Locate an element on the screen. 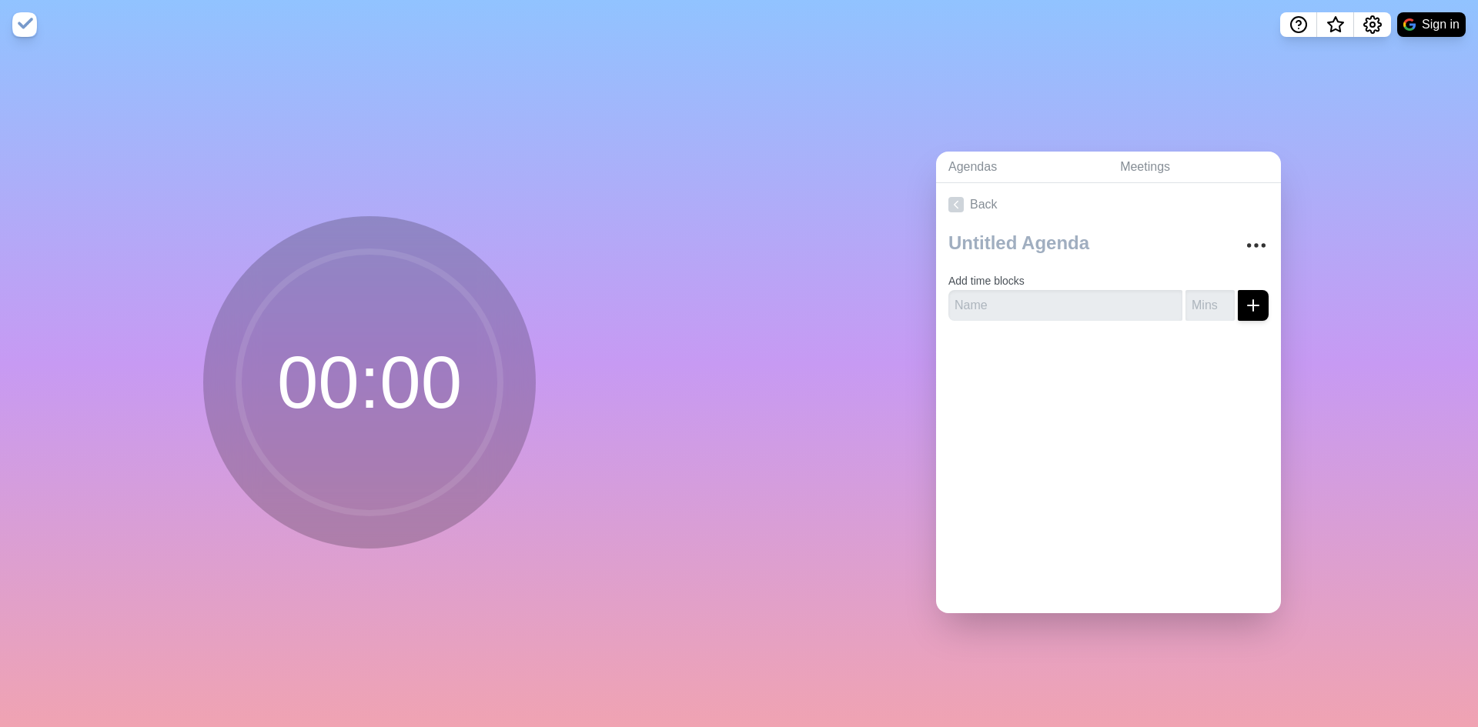  button: Settings is located at coordinates (1372, 25).